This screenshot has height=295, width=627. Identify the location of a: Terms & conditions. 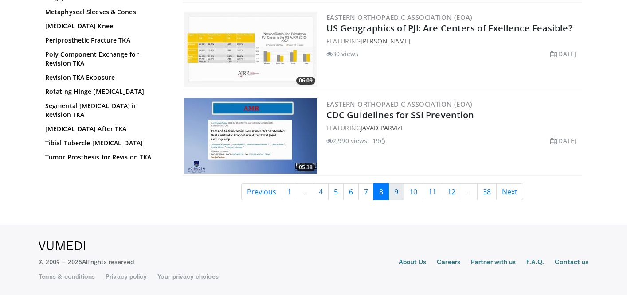
(66, 277).